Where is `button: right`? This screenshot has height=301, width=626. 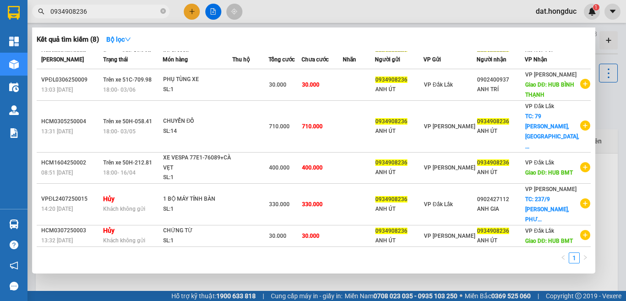 button: right is located at coordinates (585, 258).